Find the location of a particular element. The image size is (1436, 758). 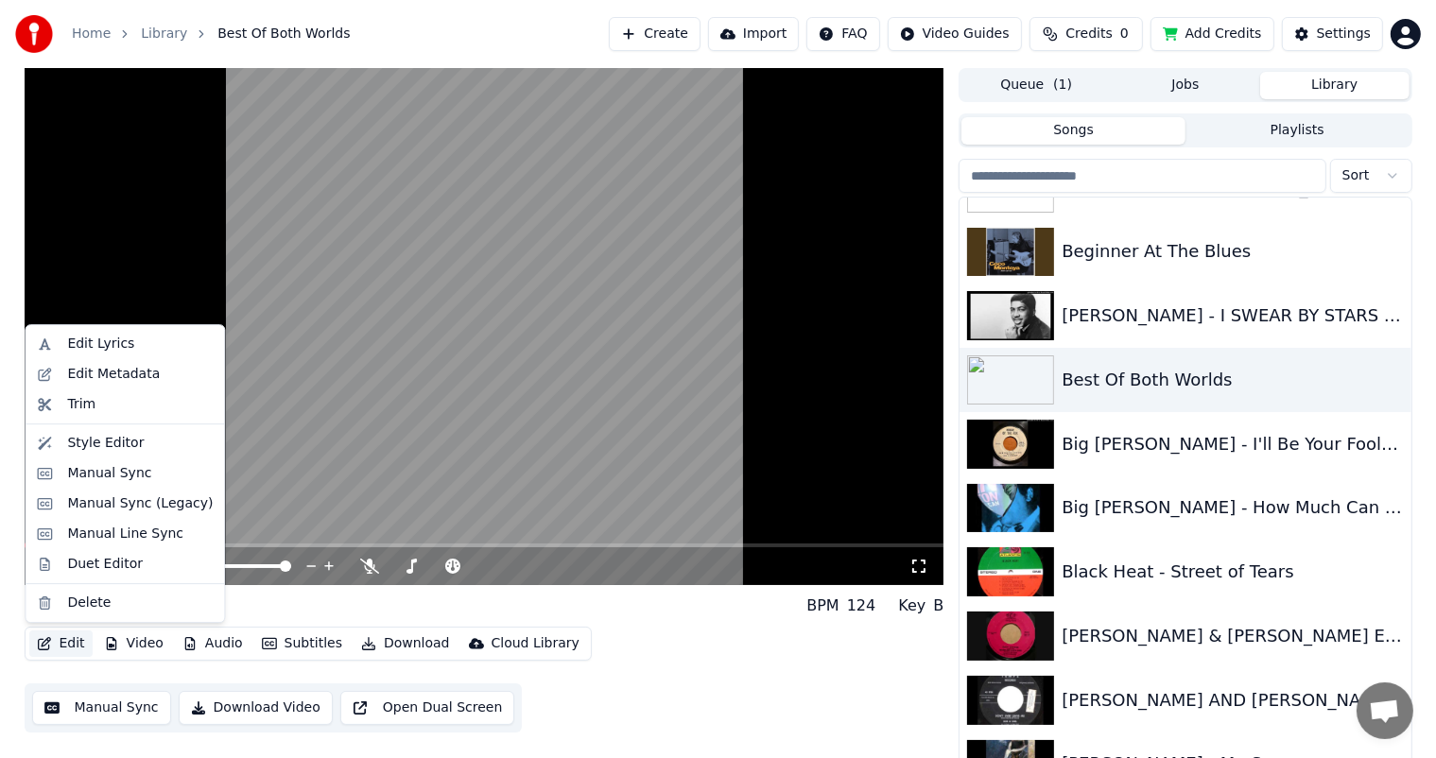

button: Video is located at coordinates (133, 644).